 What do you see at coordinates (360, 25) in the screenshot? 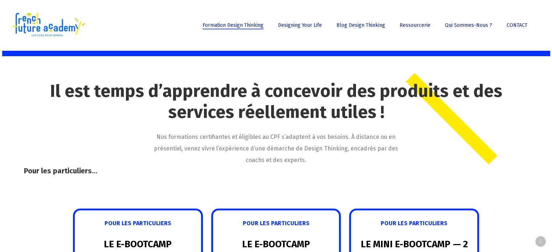
I see `a: Blog Design Thinking` at bounding box center [360, 25].